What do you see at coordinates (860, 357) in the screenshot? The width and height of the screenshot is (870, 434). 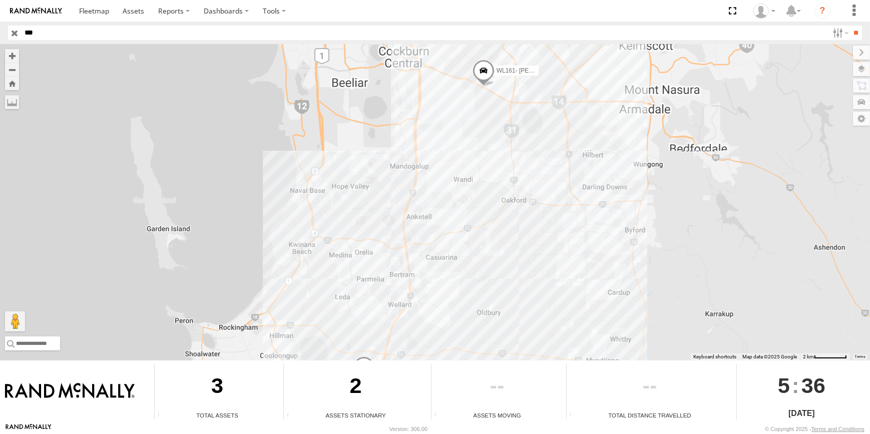 I see `a: Terms (opens in new tab)` at bounding box center [860, 357].